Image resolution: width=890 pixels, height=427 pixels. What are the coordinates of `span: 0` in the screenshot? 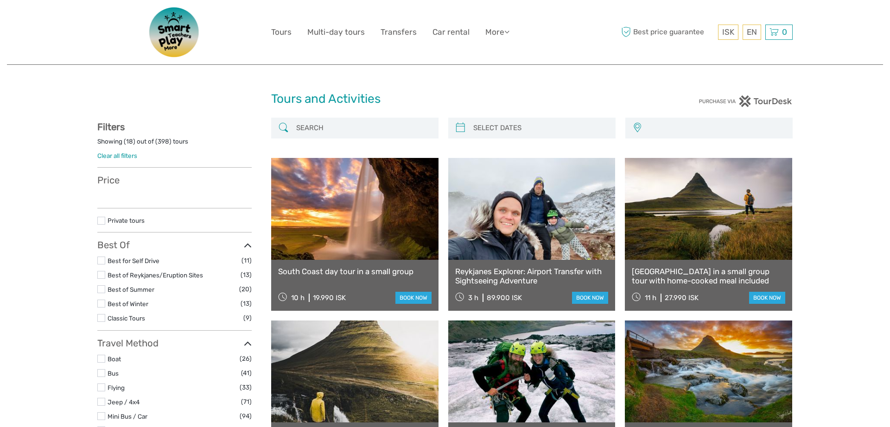 It's located at (784, 32).